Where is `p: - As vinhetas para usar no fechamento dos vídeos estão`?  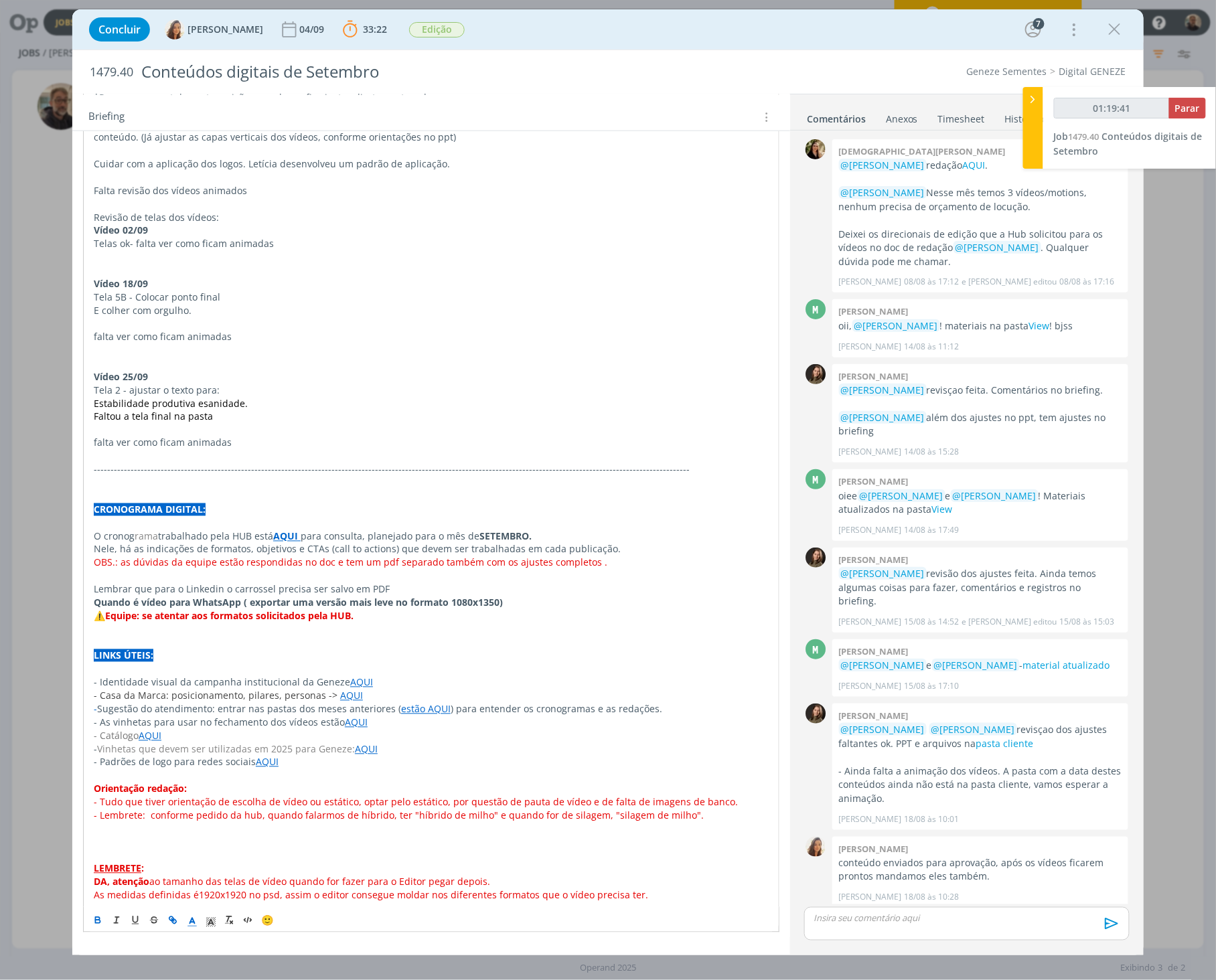
p: - As vinhetas para usar no fechamento dos vídeos estão is located at coordinates (431, 723).